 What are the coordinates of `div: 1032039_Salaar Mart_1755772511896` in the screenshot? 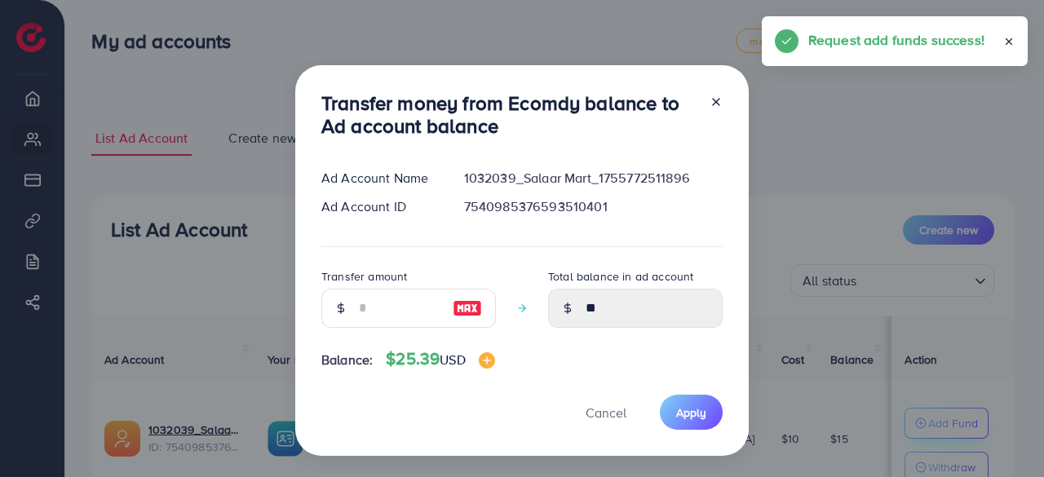 It's located at (593, 178).